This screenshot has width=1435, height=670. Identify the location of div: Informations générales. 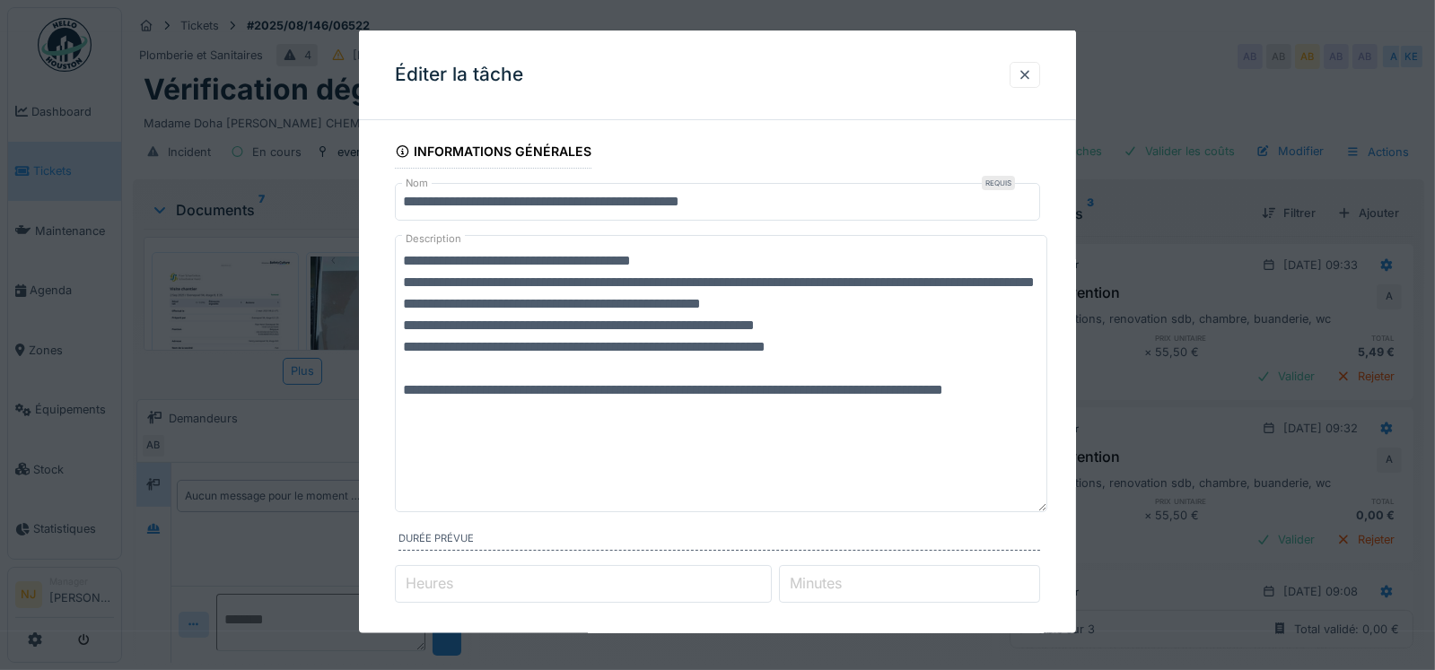
(494, 153).